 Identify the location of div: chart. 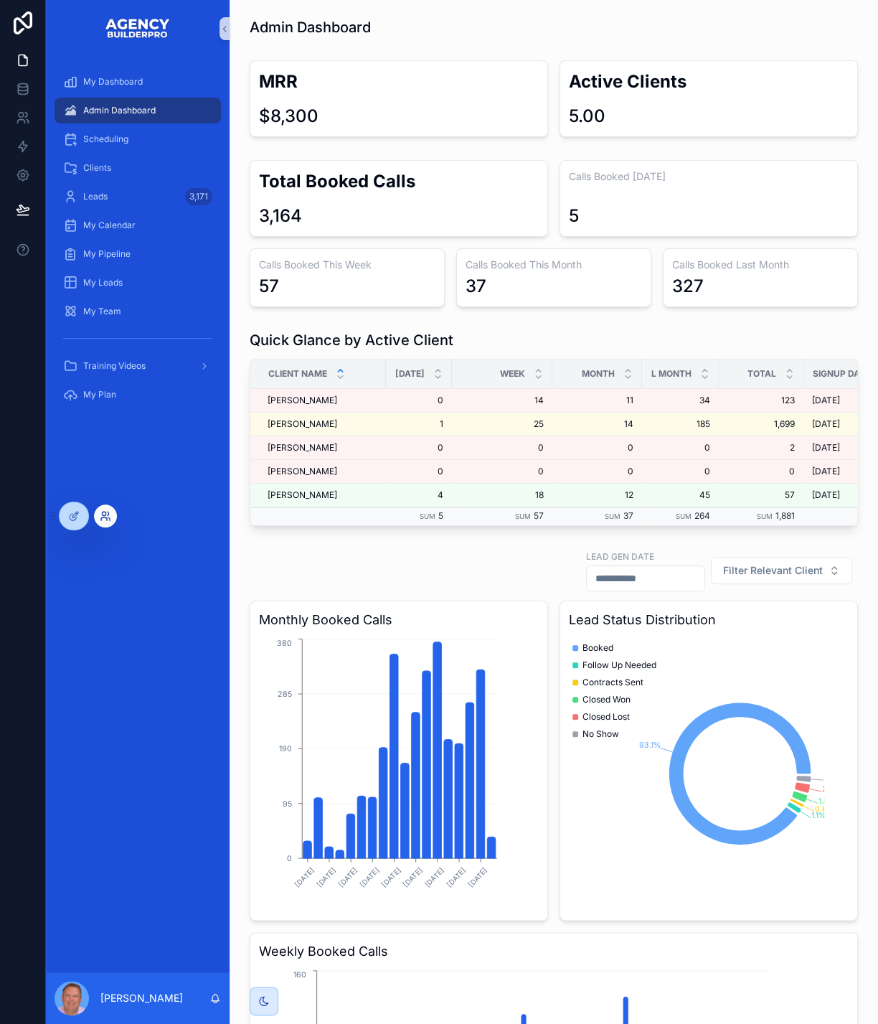
(399, 773).